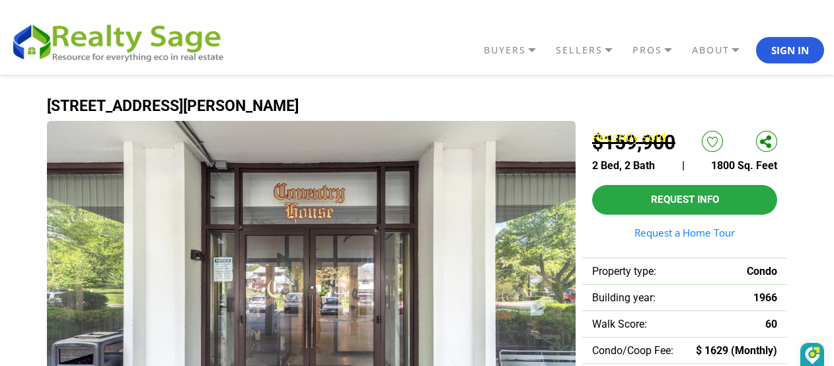 The height and width of the screenshot is (366, 834). What do you see at coordinates (762, 271) in the screenshot?
I see `span: Condo` at bounding box center [762, 271].